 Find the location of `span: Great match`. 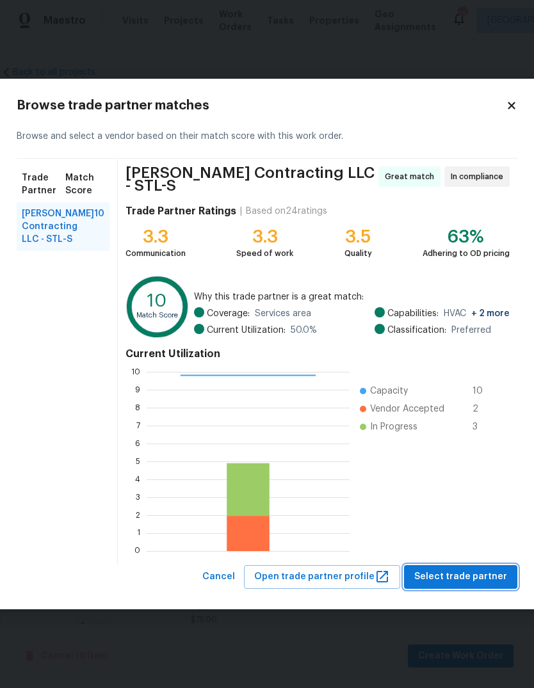

span: Great match is located at coordinates (412, 177).